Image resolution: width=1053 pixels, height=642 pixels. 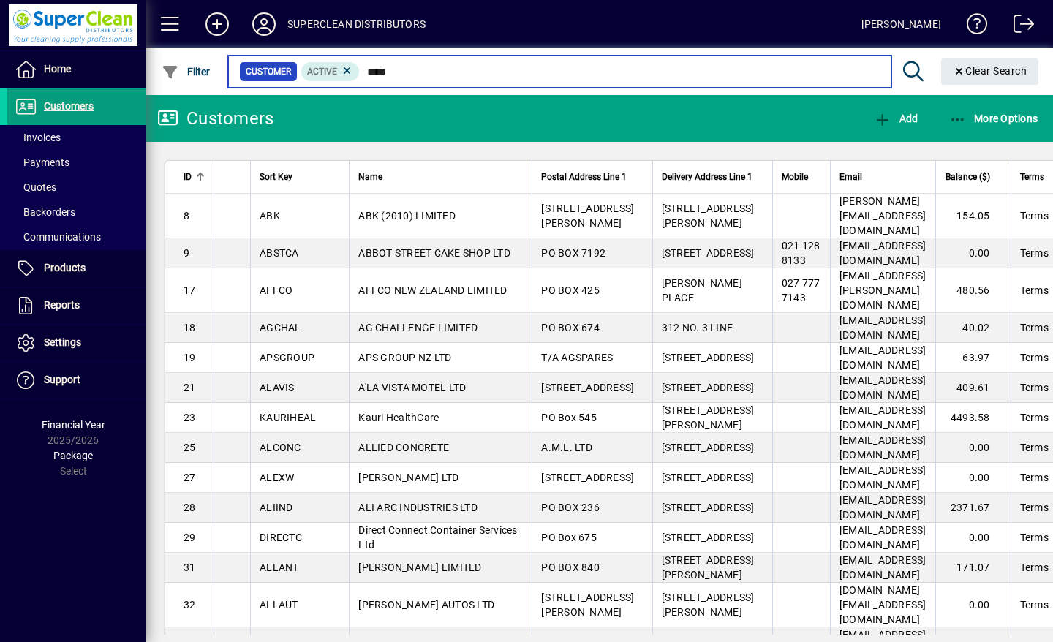 I want to click on span: A'LA VISTA MOTEL LTD, so click(x=412, y=388).